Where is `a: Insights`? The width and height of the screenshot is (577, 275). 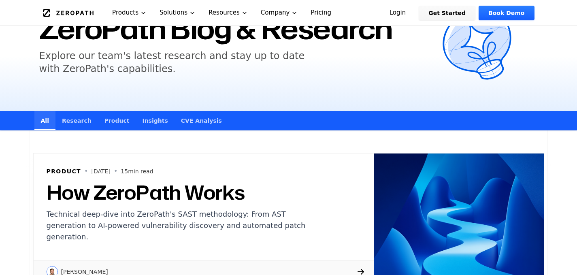
a: Insights is located at coordinates (155, 120).